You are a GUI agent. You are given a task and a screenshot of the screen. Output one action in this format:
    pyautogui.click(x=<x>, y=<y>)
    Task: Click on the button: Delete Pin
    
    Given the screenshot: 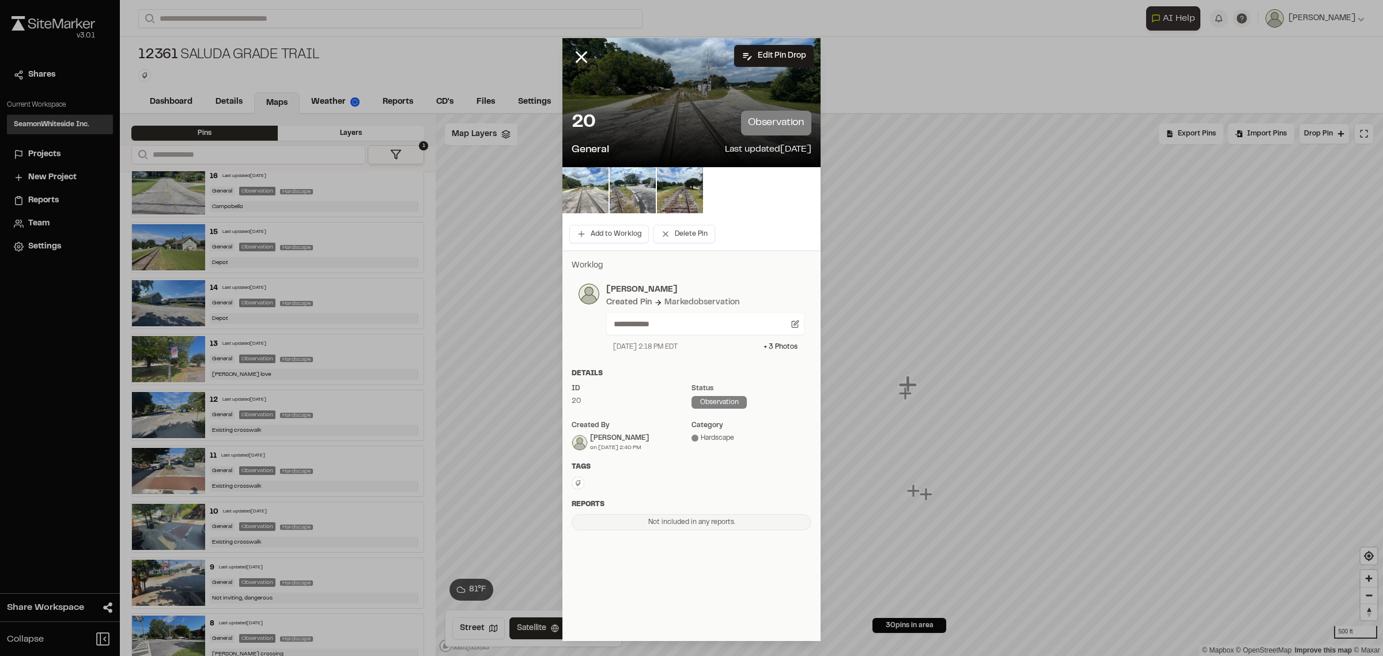 What is the action you would take?
    pyautogui.click(x=684, y=234)
    